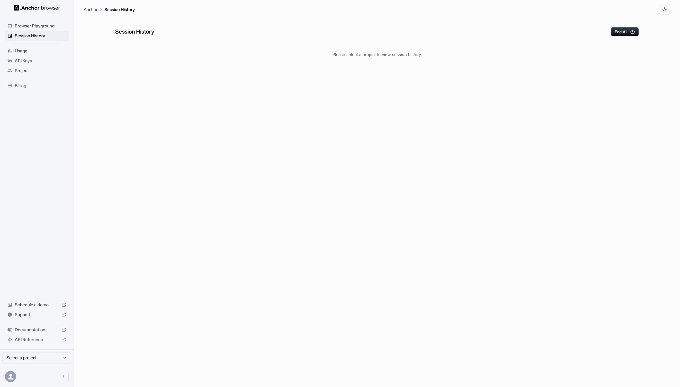  What do you see at coordinates (37, 36) in the screenshot?
I see `div: Session History` at bounding box center [37, 36].